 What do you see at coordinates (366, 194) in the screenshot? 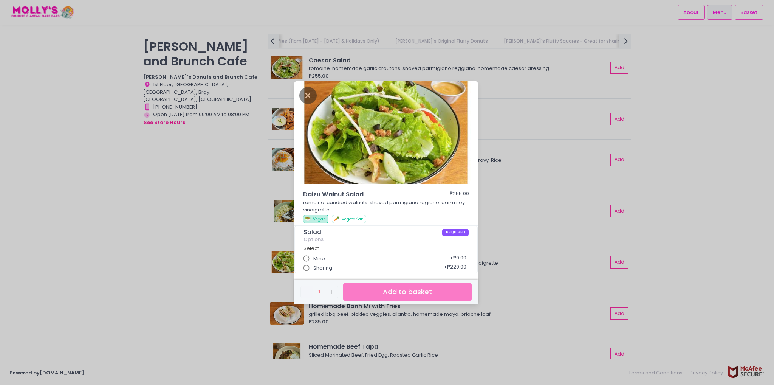
I see `span: Daizu Walnut Salad` at bounding box center [366, 194].